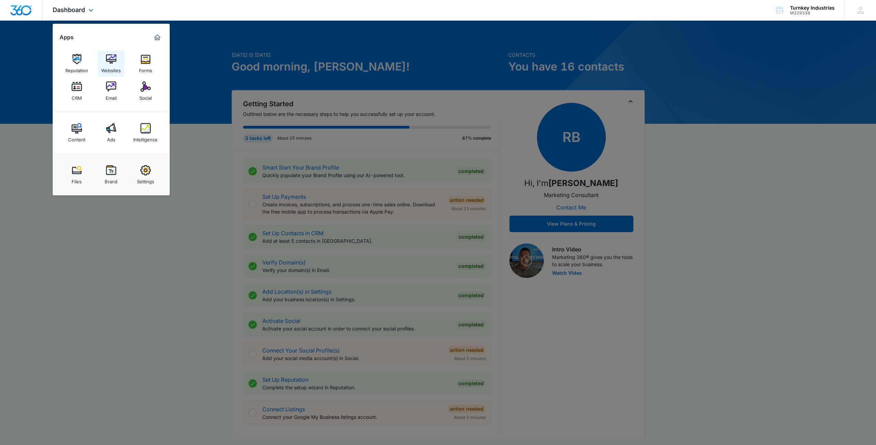 This screenshot has height=445, width=876. What do you see at coordinates (77, 175) in the screenshot?
I see `a: Files` at bounding box center [77, 175].